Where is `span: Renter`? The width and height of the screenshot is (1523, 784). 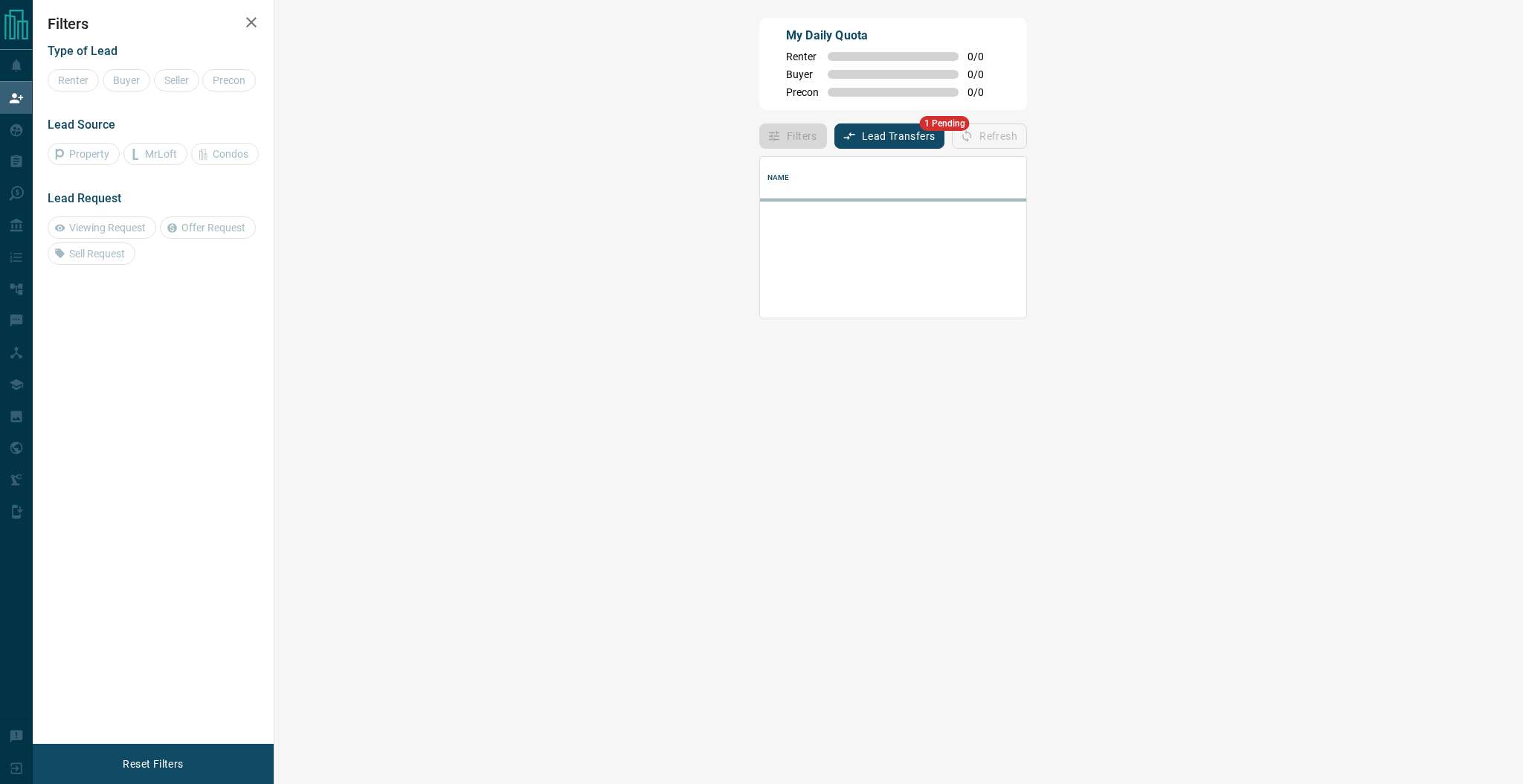 span: Renter is located at coordinates (803, 57).